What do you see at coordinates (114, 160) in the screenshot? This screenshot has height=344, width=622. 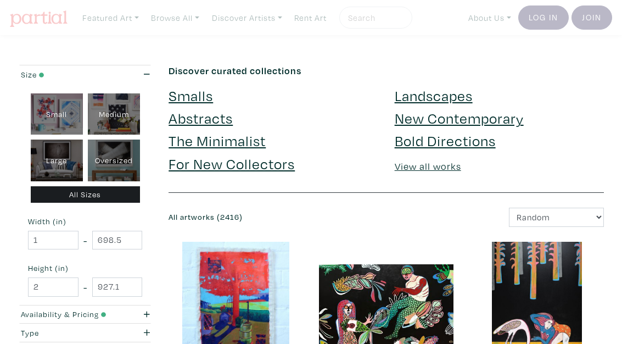 I see `div: Oversized` at bounding box center [114, 160].